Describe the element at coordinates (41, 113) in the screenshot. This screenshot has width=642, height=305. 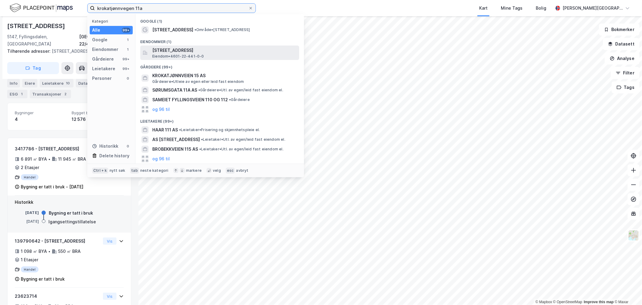
I see `span: Bygninger` at that location.